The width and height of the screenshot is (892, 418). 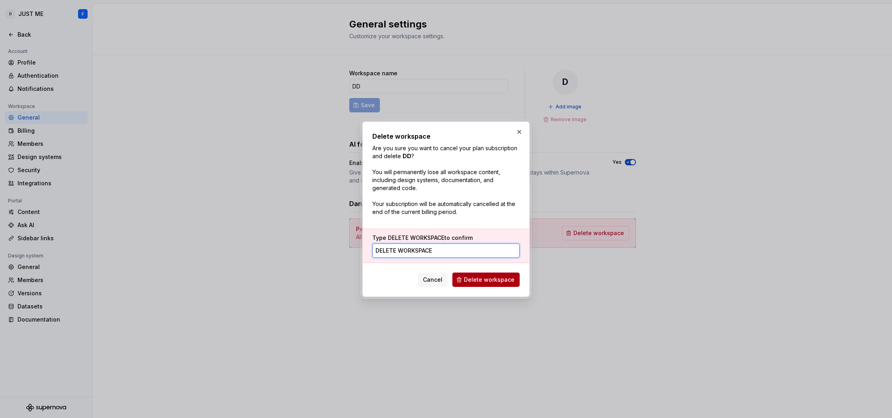 I want to click on button: Delete workspace, so click(x=486, y=280).